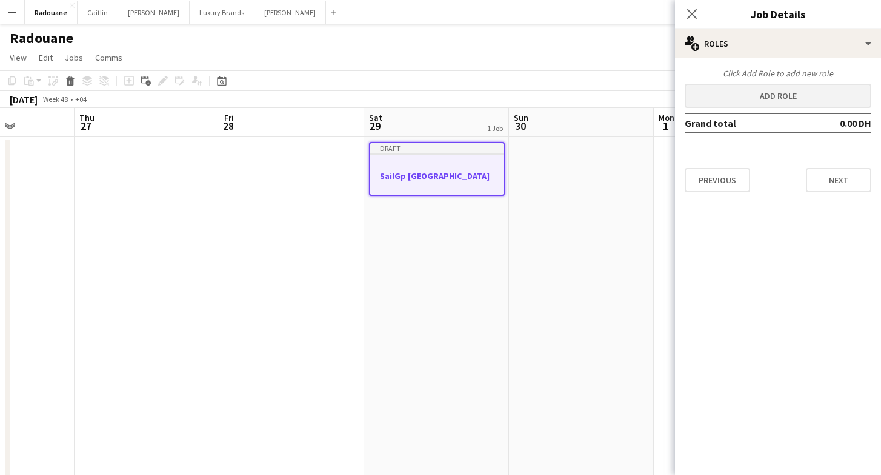 This screenshot has height=475, width=881. I want to click on button: Add role, so click(778, 96).